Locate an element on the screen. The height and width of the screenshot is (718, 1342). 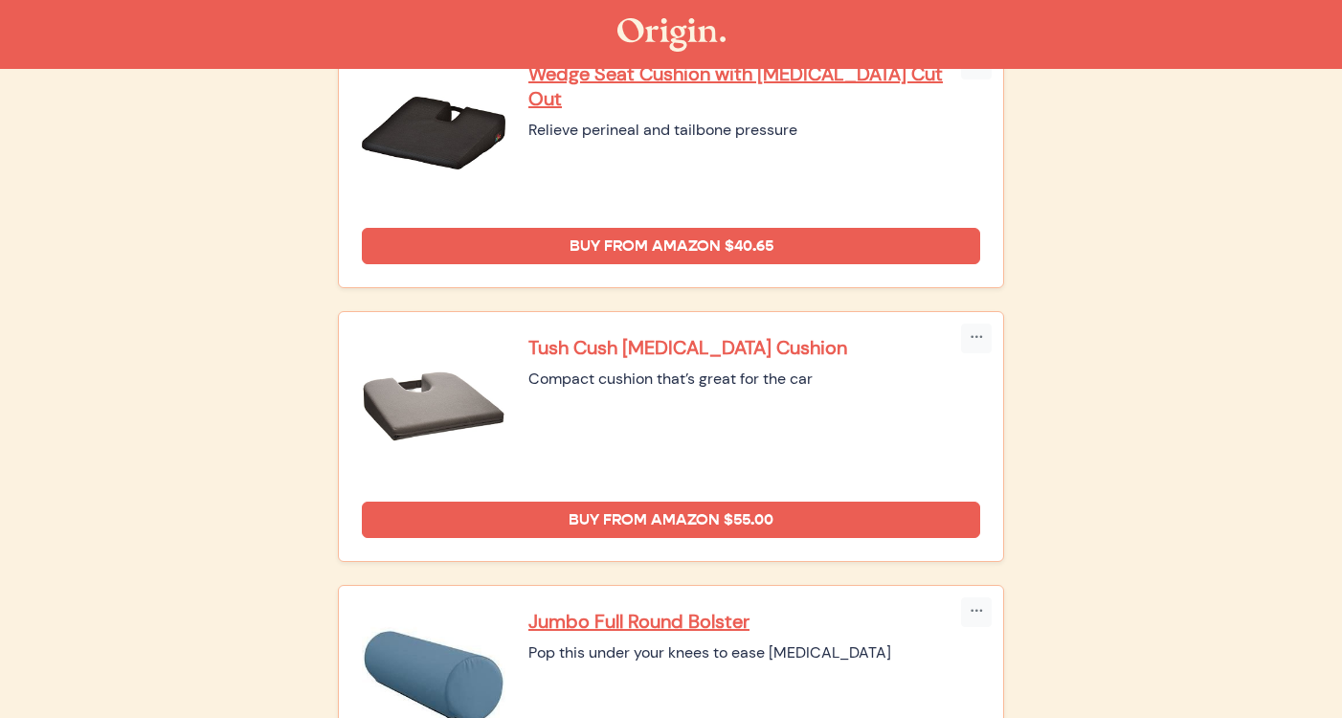
a: Jumbo Full Round Bolster is located at coordinates (754, 621).